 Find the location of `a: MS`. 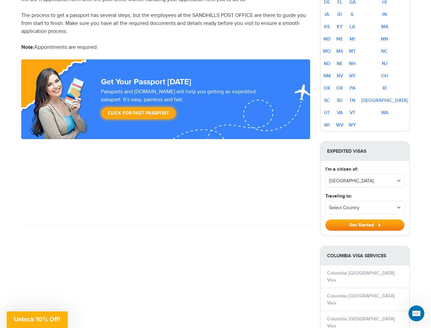

a: MS is located at coordinates (340, 51).